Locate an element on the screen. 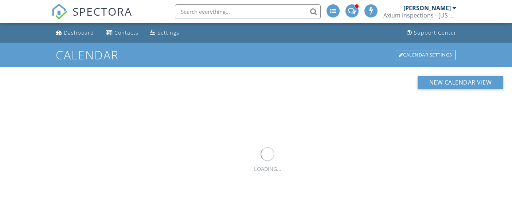  div: Axium Inspections - Colorado is located at coordinates (420, 15).